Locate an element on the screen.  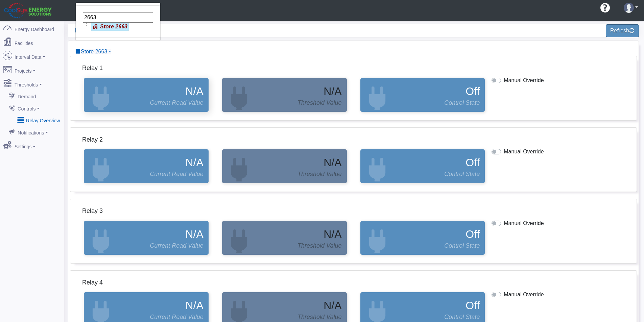
div: Store 2663 is located at coordinates (118, 22).